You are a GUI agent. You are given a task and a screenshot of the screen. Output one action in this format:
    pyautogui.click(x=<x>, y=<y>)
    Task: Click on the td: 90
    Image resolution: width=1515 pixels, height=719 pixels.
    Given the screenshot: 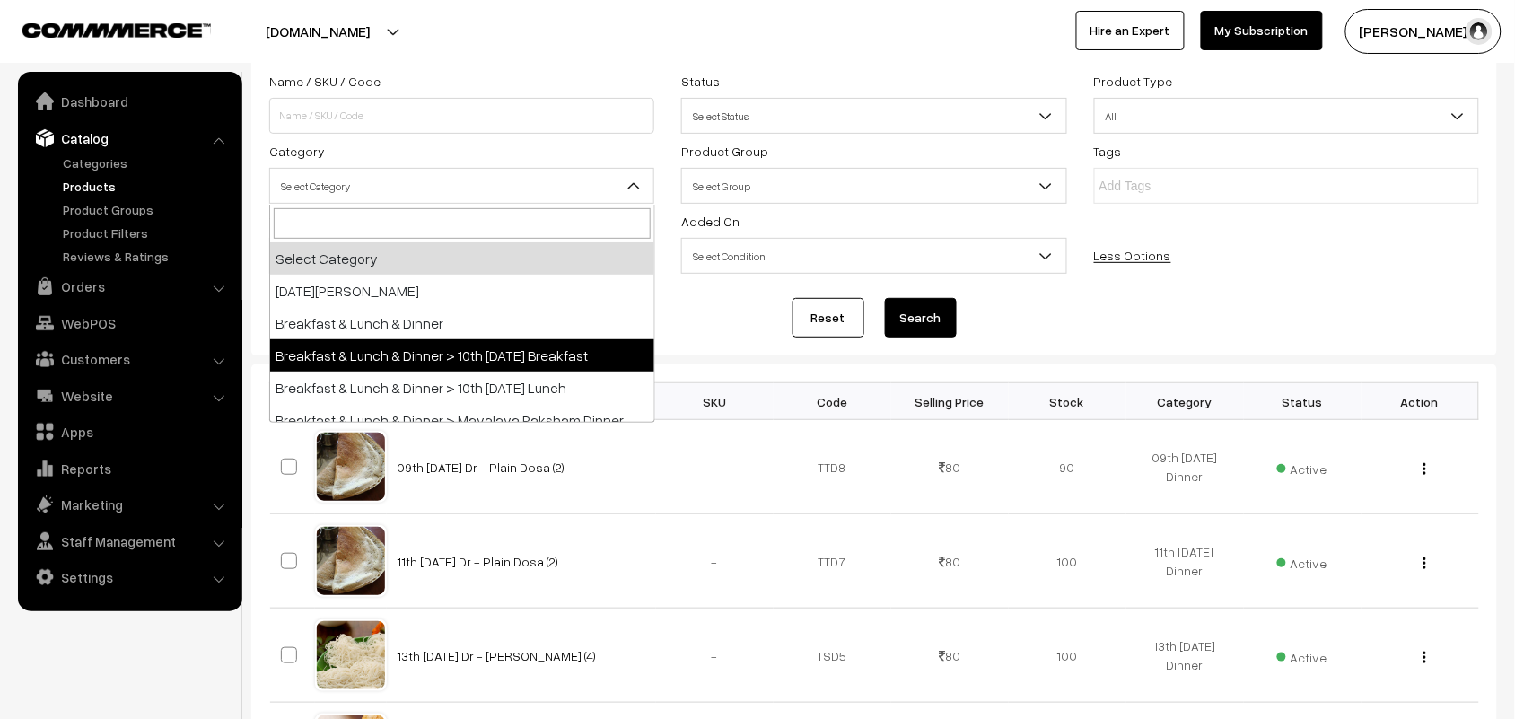 What is the action you would take?
    pyautogui.click(x=1067, y=467)
    